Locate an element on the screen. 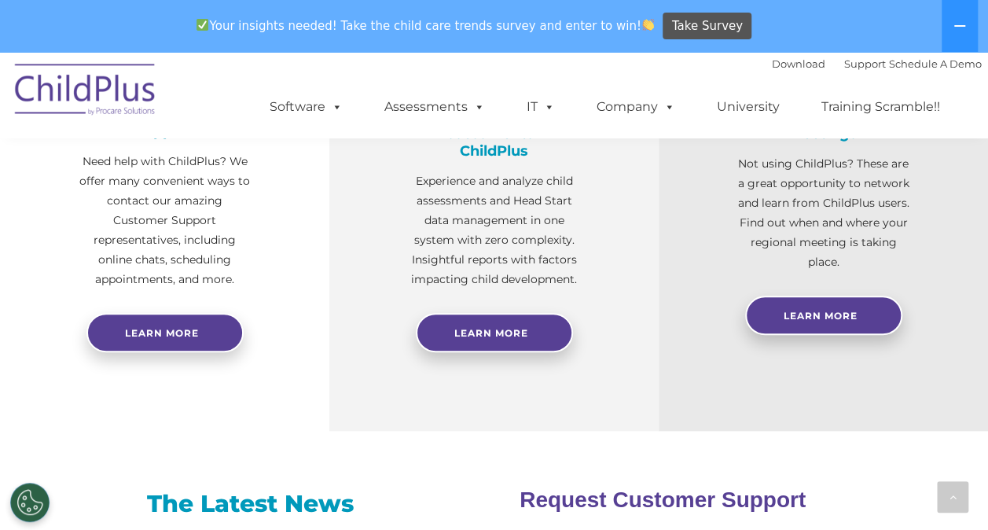 The image size is (988, 530). p: Experience and analyze child assessments and Head Start data management in one system with zero c... is located at coordinates (494, 230).